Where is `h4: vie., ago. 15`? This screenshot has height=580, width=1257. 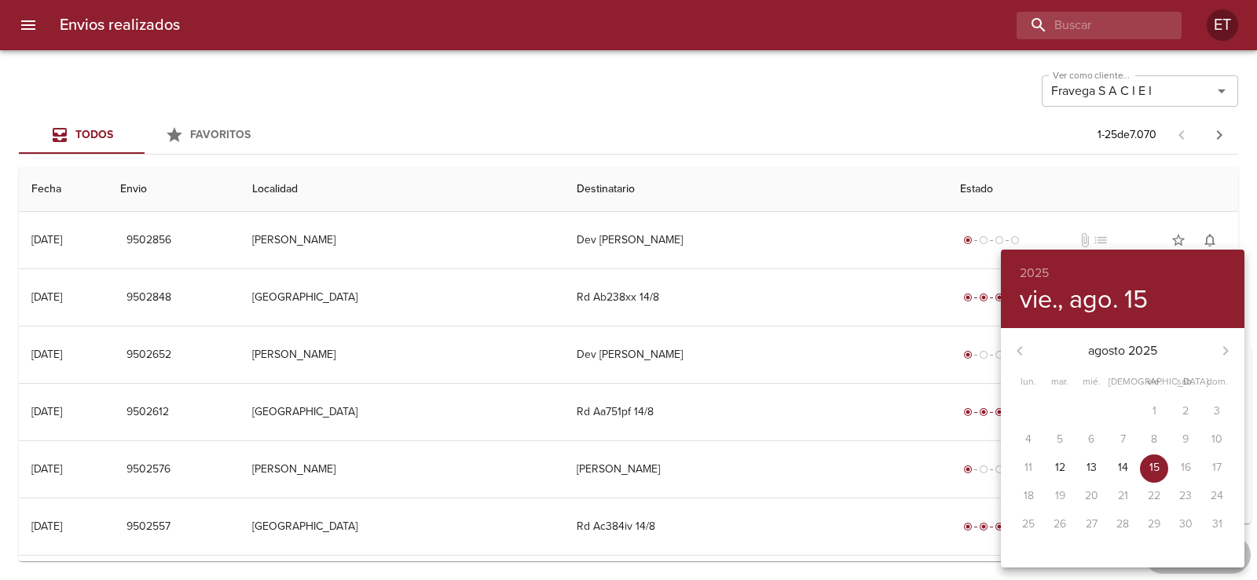
h4: vie., ago. 15 is located at coordinates (1083, 300).